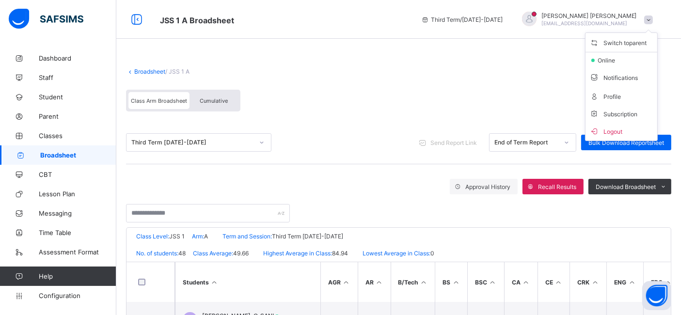  What do you see at coordinates (78, 58) in the screenshot?
I see `span: Dashboard` at bounding box center [78, 58].